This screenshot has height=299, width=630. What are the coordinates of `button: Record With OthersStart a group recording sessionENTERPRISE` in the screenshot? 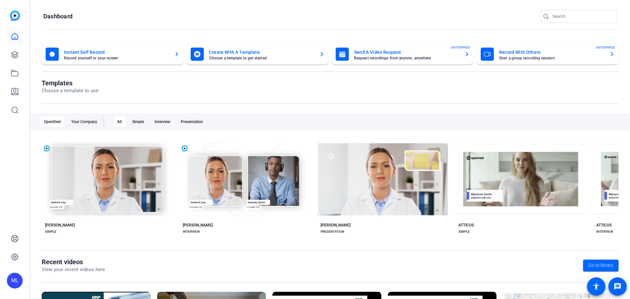 It's located at (548, 54).